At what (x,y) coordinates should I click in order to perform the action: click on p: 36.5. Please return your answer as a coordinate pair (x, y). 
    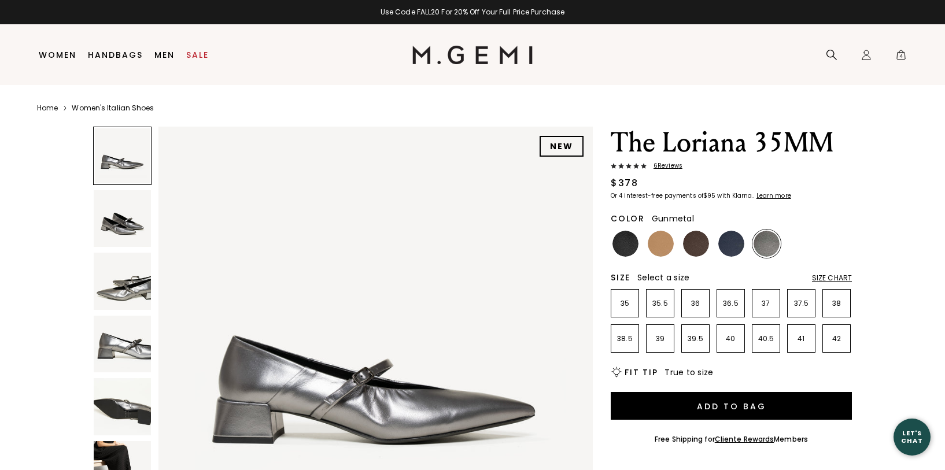
    Looking at the image, I should click on (730, 304).